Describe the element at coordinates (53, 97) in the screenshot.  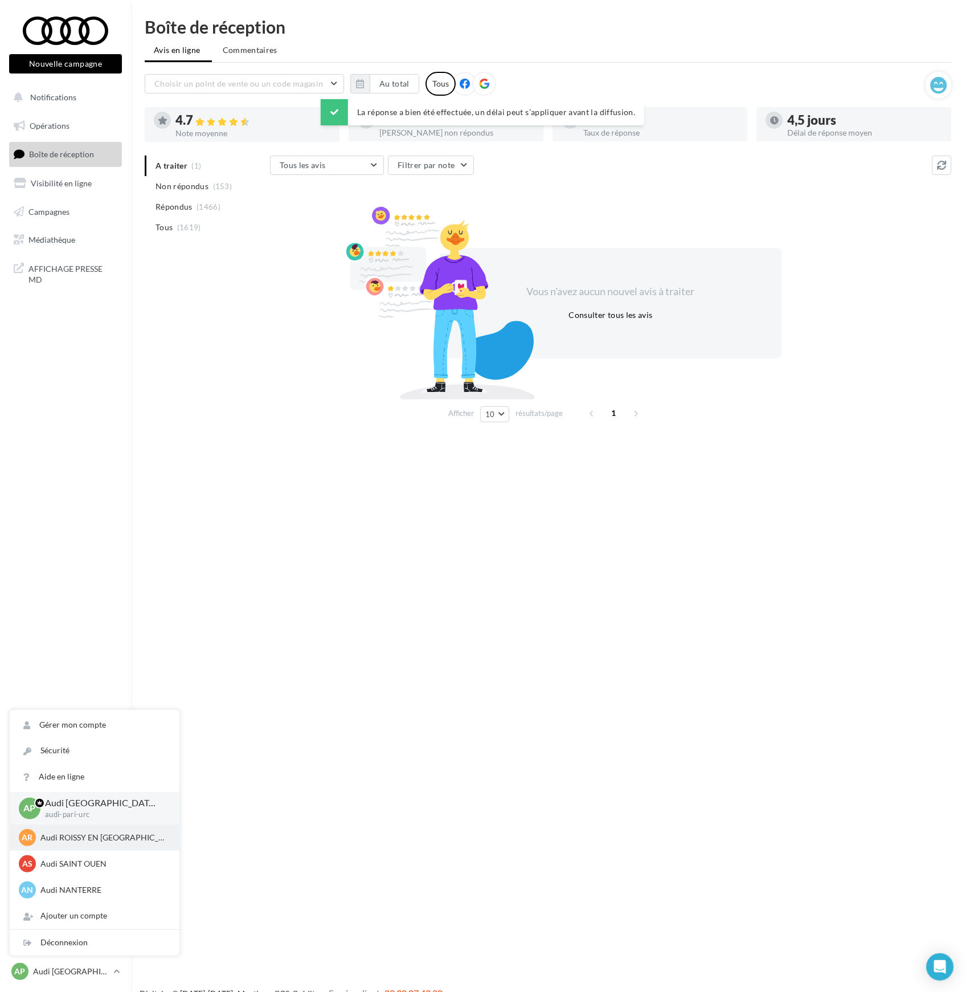
I see `span: Notifications` at that location.